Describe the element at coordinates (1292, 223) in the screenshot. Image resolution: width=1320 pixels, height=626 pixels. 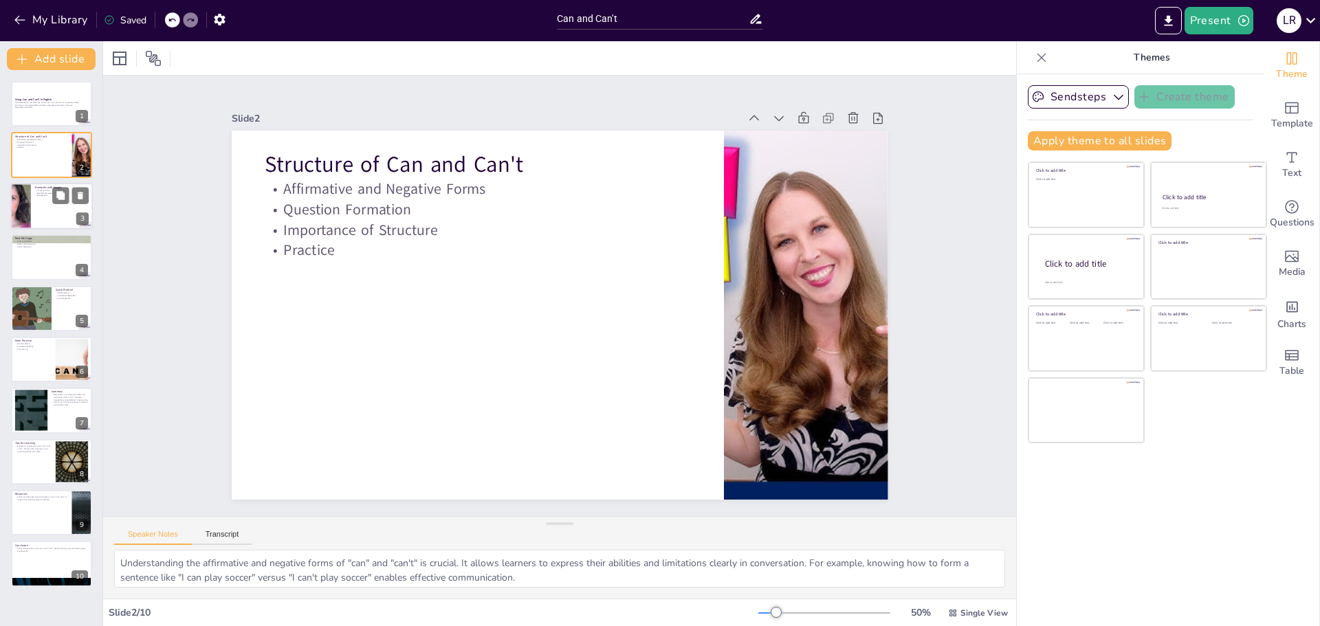
I see `span: Questions` at that location.